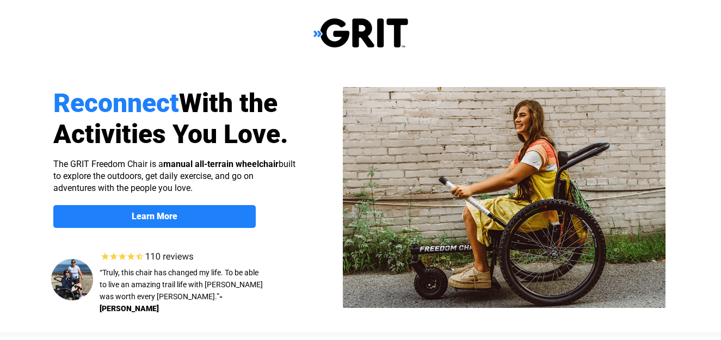 This screenshot has height=340, width=721. What do you see at coordinates (228, 103) in the screenshot?
I see `span: With the` at bounding box center [228, 103].